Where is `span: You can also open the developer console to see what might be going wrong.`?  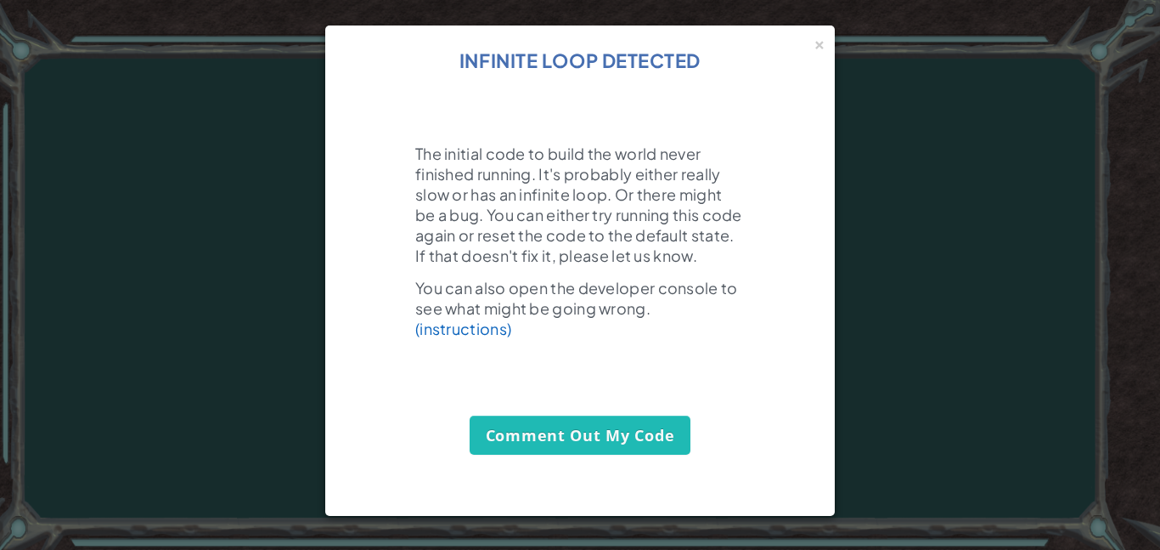 span: You can also open the developer console to see what might be going wrong. is located at coordinates (577, 297).